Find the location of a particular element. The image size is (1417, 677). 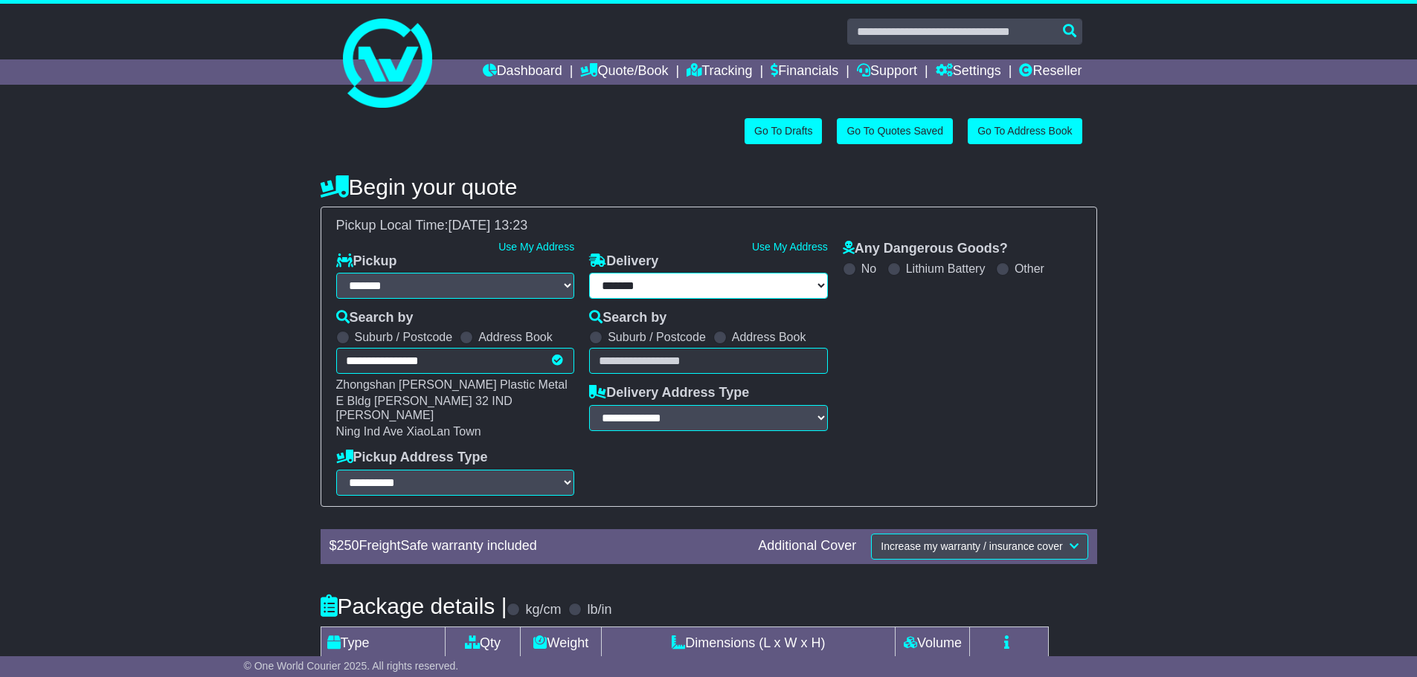

a: Tracking is located at coordinates (719, 72).